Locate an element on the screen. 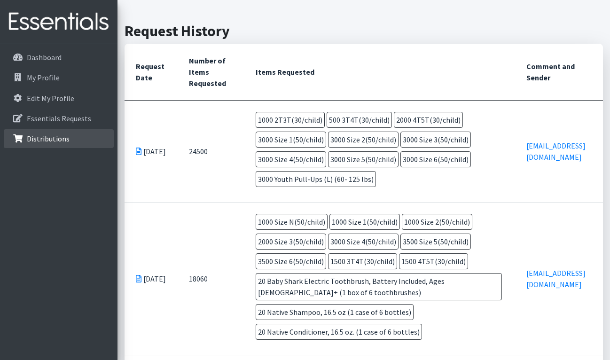  p: Edit My Profile is located at coordinates (50, 98).